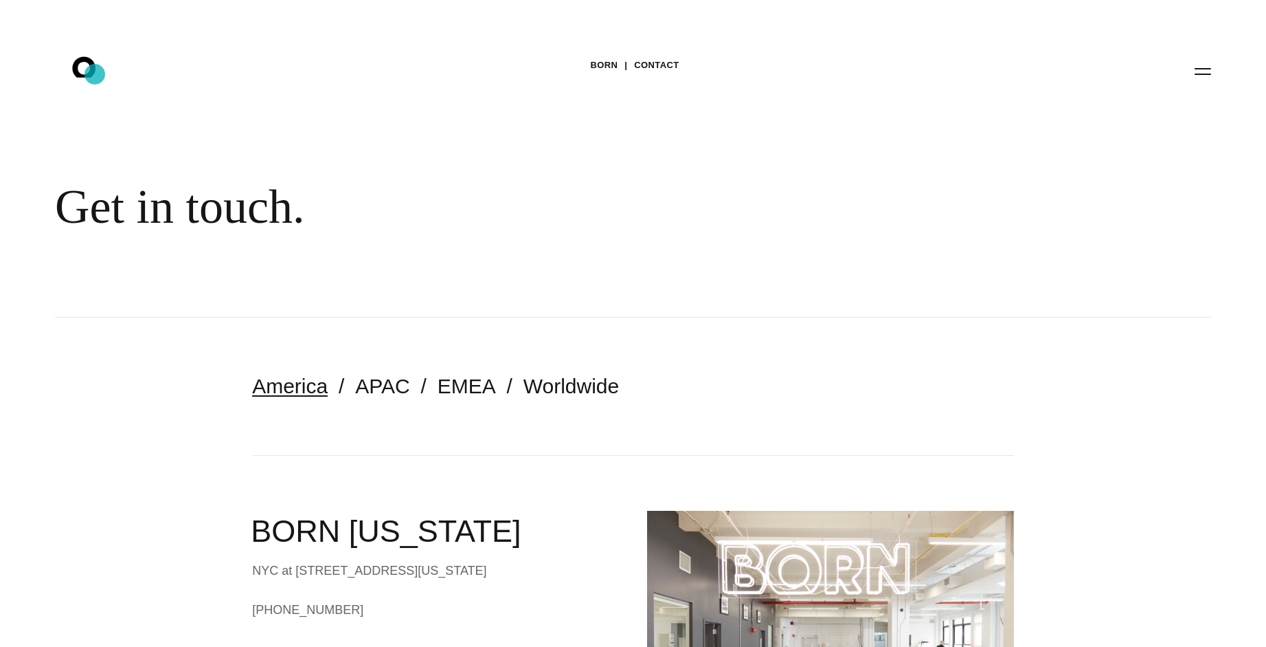  Describe the element at coordinates (656, 65) in the screenshot. I see `a: Contact` at that location.